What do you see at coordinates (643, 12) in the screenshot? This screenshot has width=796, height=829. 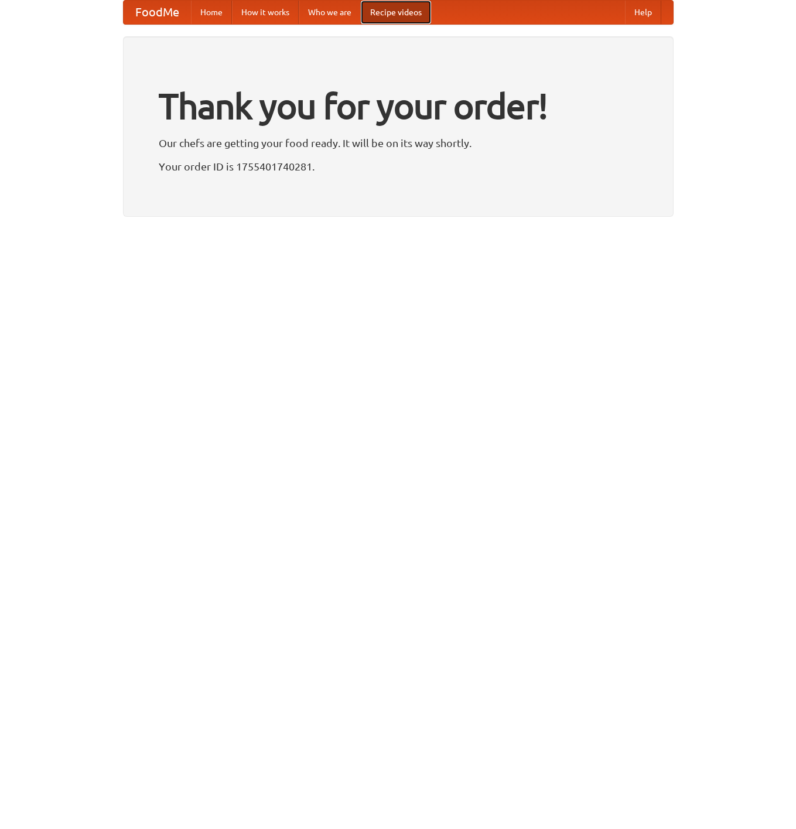 I see `a: Help` at bounding box center [643, 12].